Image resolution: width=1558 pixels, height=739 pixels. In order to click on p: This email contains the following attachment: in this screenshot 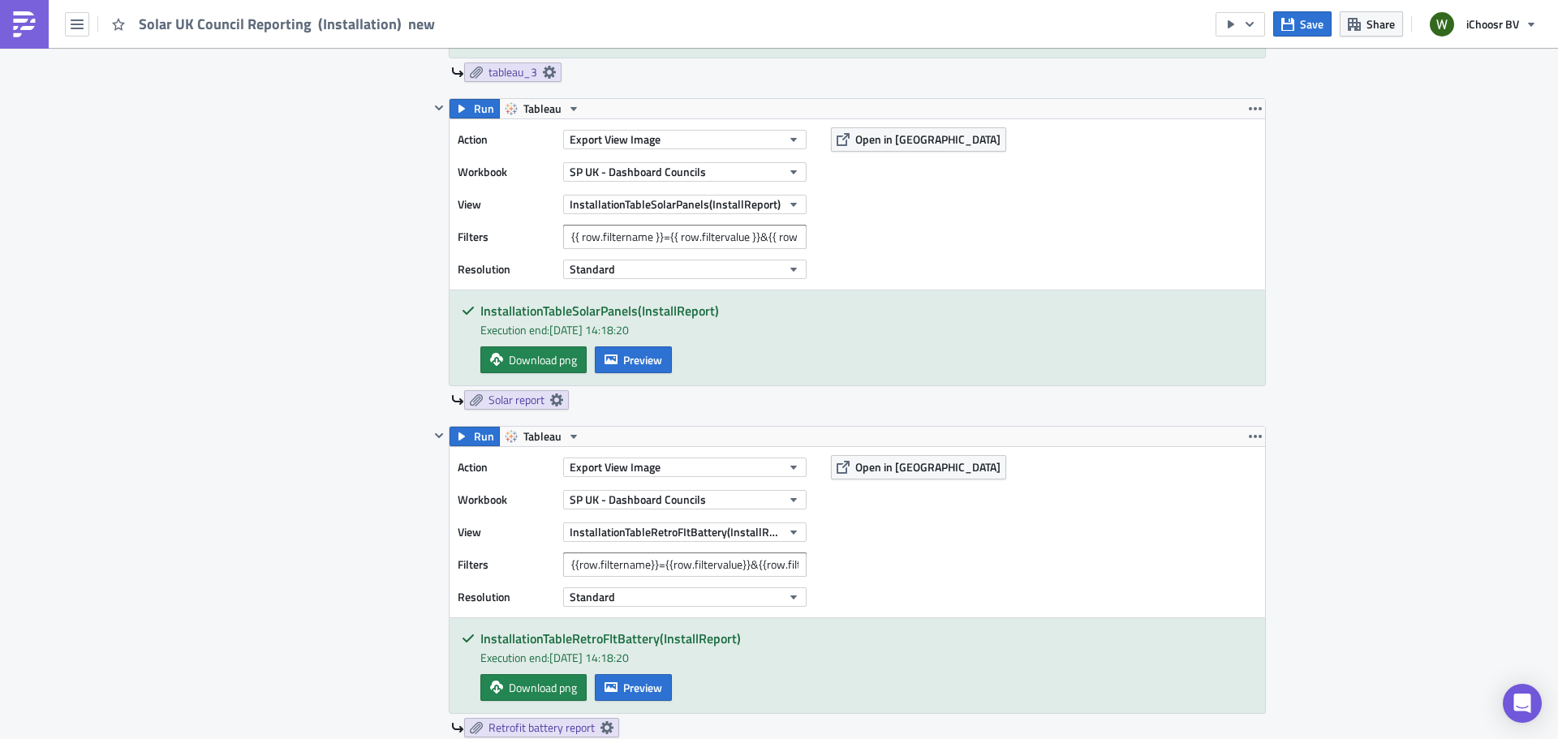, I will do `click(390, 49)`.